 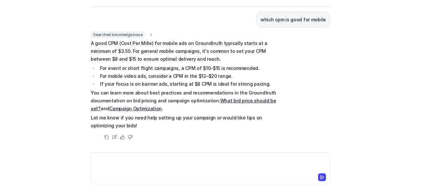 I want to click on li: If your focus is on banner ads, starting at $8 CPM is ideal for strong pacing., so click(x=190, y=84).